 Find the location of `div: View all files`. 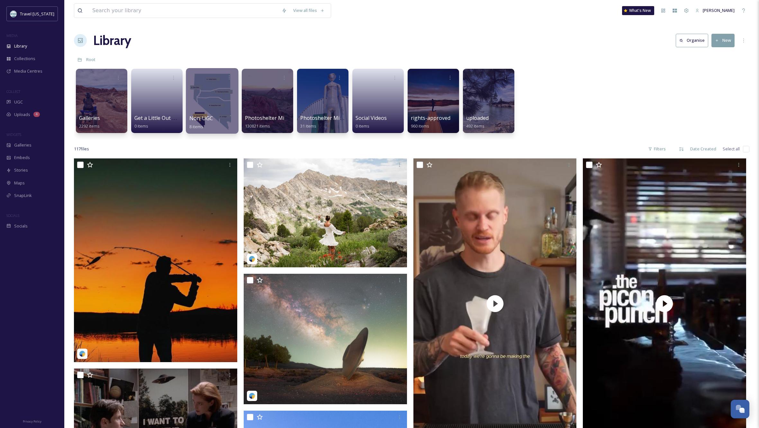

div: View all files is located at coordinates (309, 10).